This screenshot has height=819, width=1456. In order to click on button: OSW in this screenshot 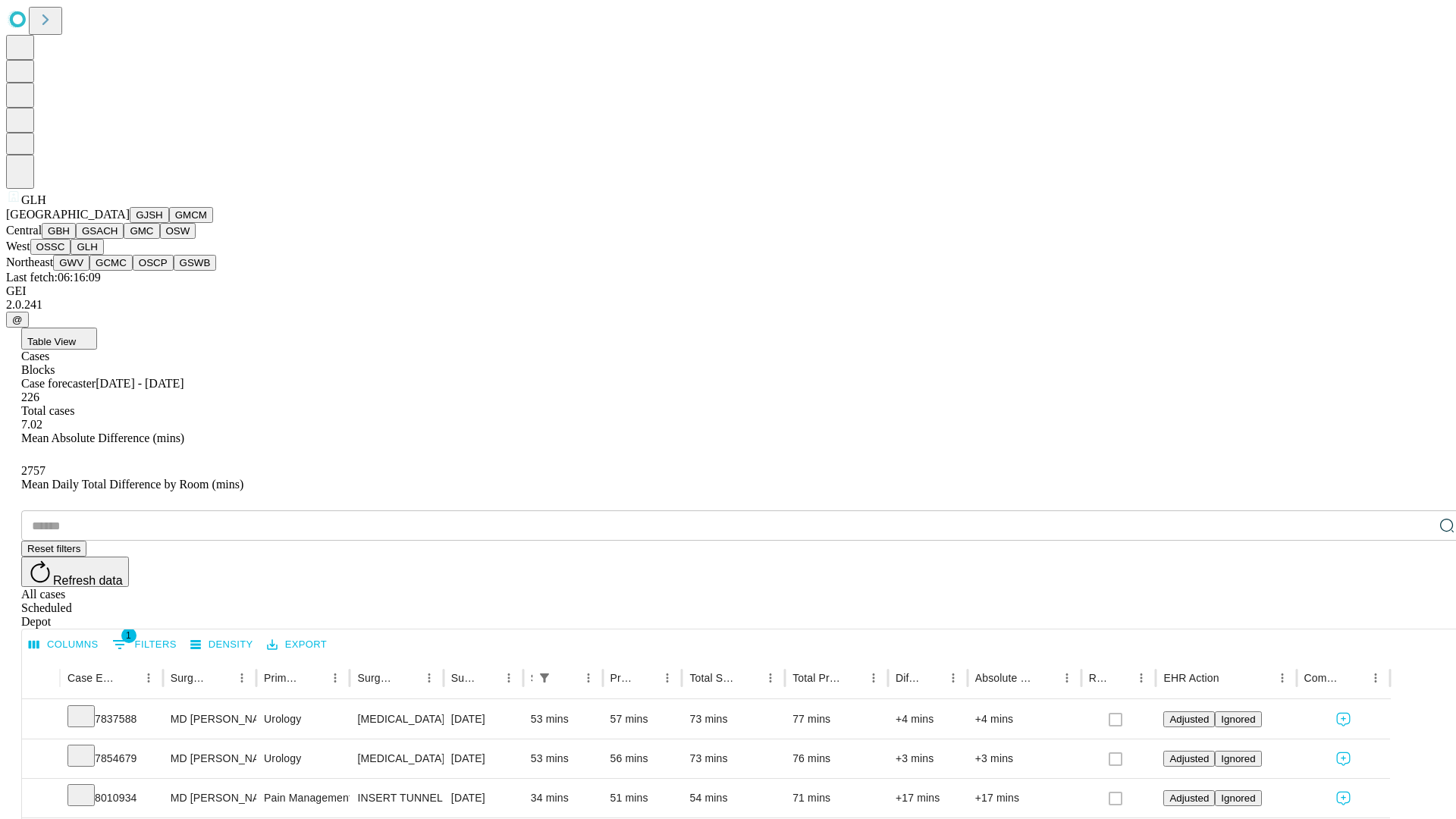, I will do `click(178, 231)`.